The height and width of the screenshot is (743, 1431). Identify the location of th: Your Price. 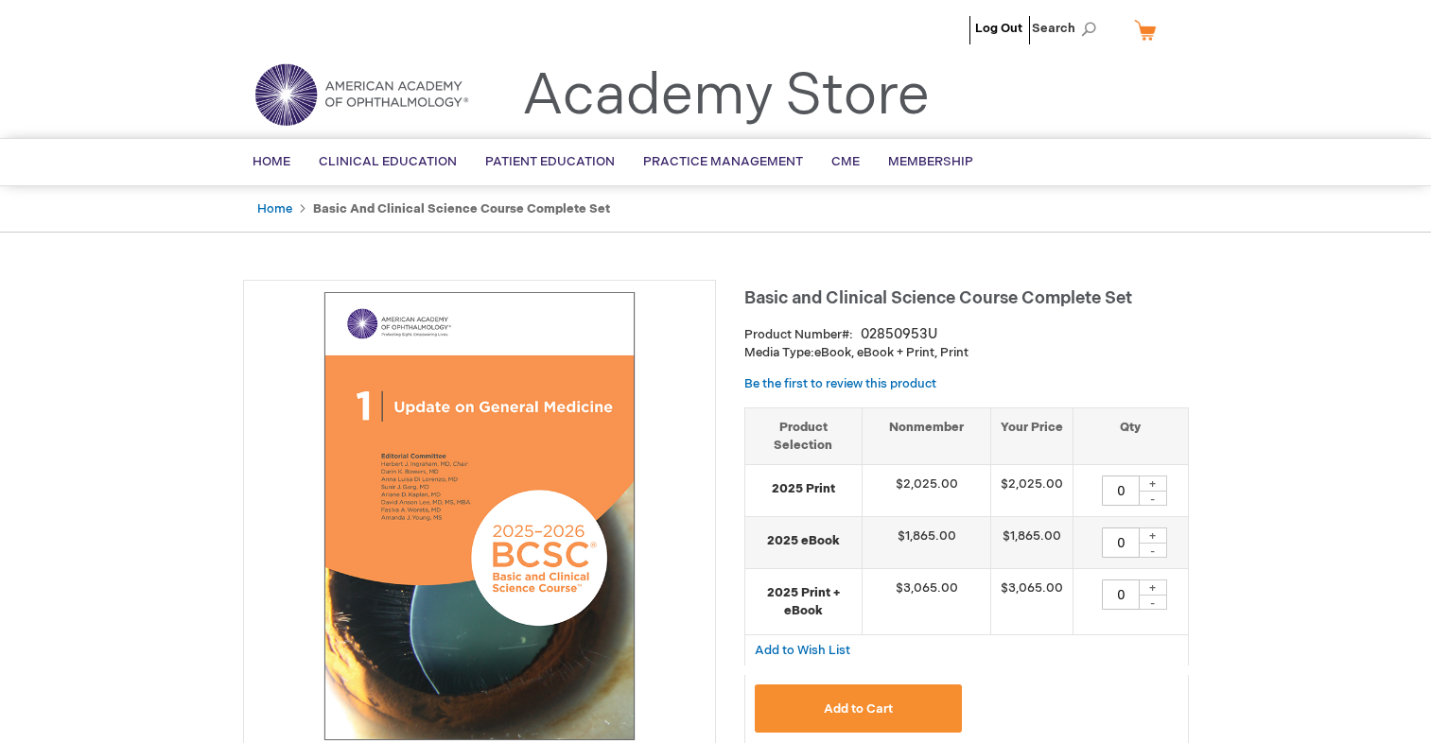
(1032, 436).